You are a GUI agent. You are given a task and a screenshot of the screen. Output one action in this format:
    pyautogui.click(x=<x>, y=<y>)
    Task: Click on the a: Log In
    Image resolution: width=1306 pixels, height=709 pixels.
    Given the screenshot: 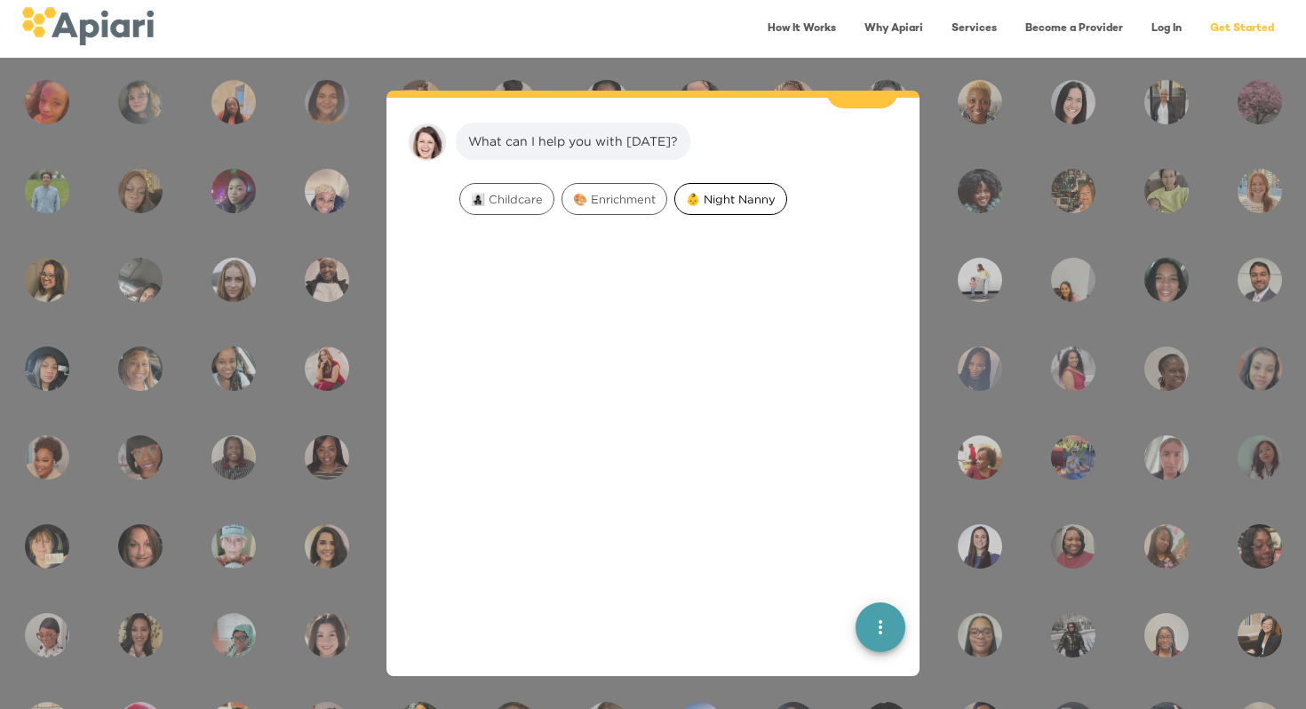 What is the action you would take?
    pyautogui.click(x=1167, y=28)
    